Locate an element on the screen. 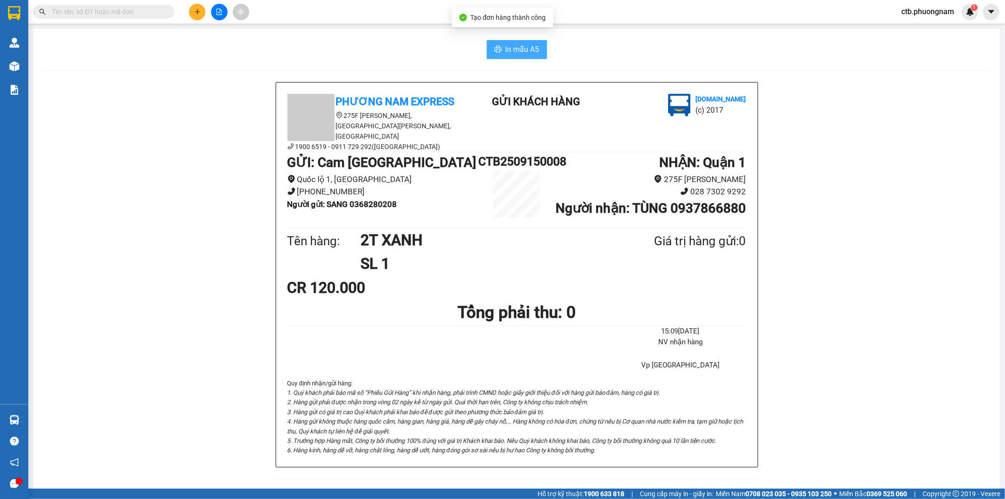  span: In mẫu A5 is located at coordinates (523, 49).